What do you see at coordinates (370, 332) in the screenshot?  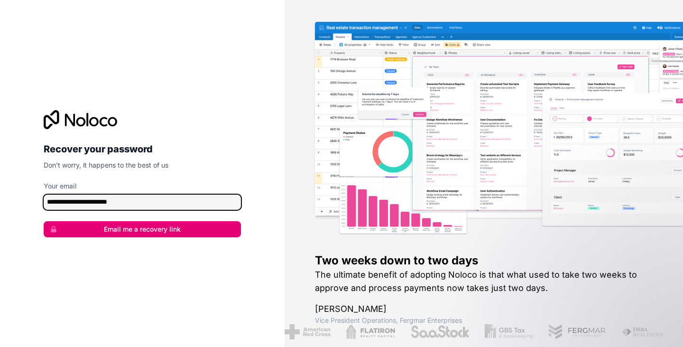 I see `img: /assets/flatiron-C8eUkumj.png` at bounding box center [370, 332].